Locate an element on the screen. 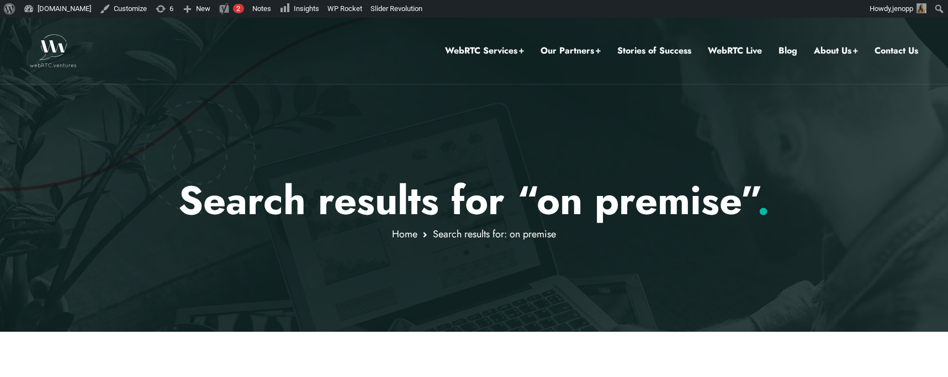 Image resolution: width=948 pixels, height=377 pixels. h1: Search results for “on premise” is located at coordinates (474, 200).